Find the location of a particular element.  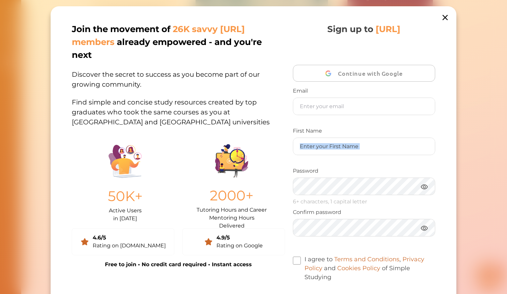

p: Join the movement of already empowered - and you're next is located at coordinates (178, 42).